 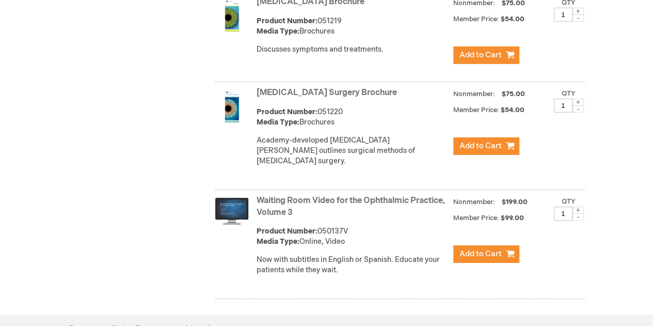 What do you see at coordinates (514, 202) in the screenshot?
I see `span: $199.00` at bounding box center [514, 202].